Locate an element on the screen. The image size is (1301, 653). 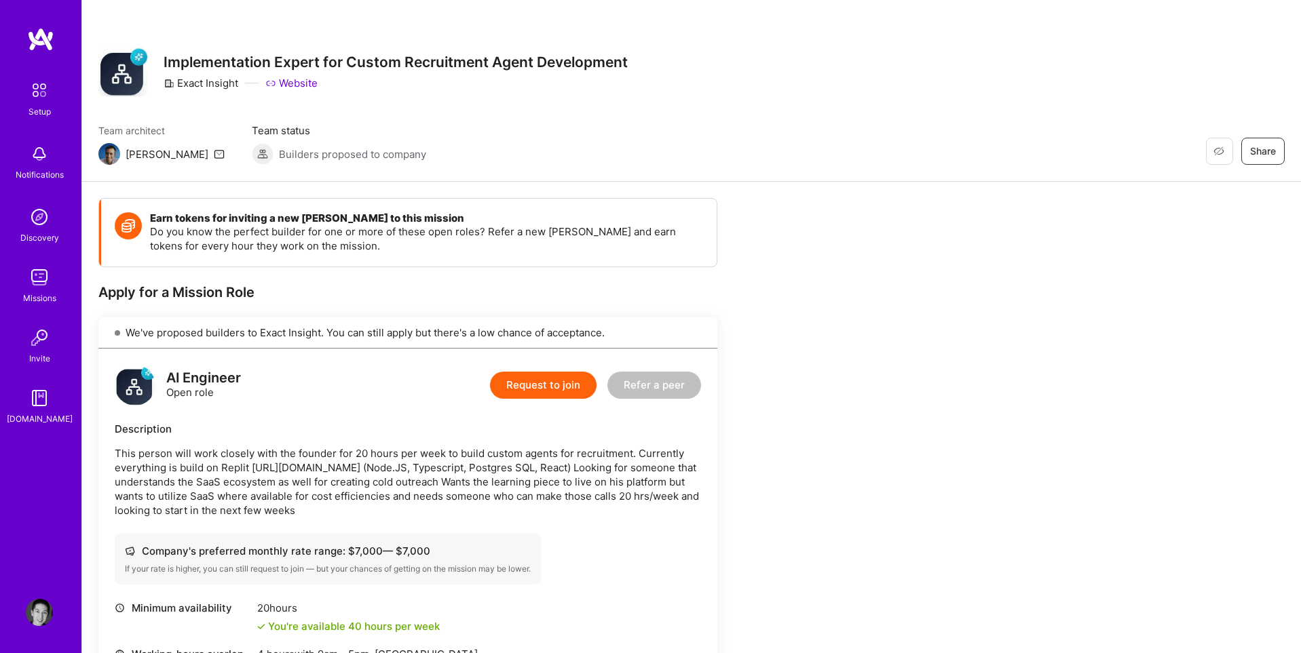
img: teamwork is located at coordinates (39, 277).